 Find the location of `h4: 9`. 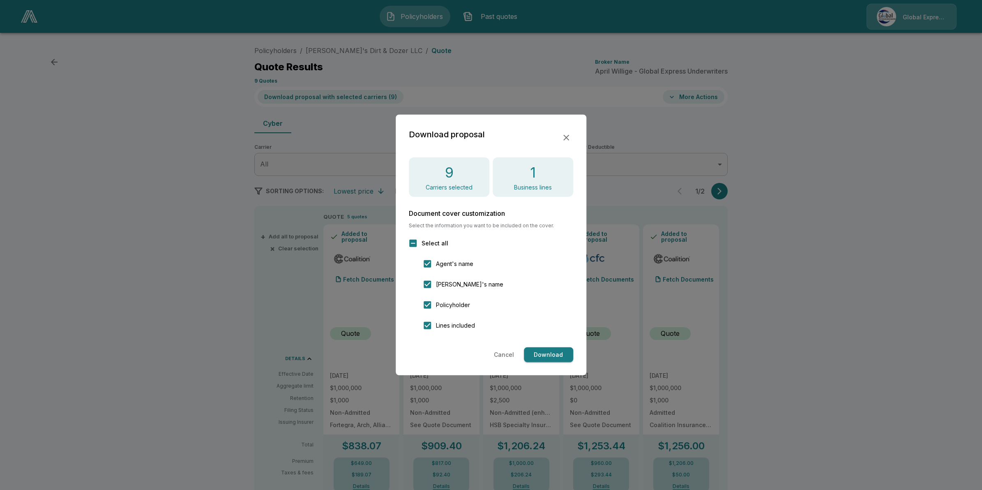

h4: 9 is located at coordinates (449, 173).